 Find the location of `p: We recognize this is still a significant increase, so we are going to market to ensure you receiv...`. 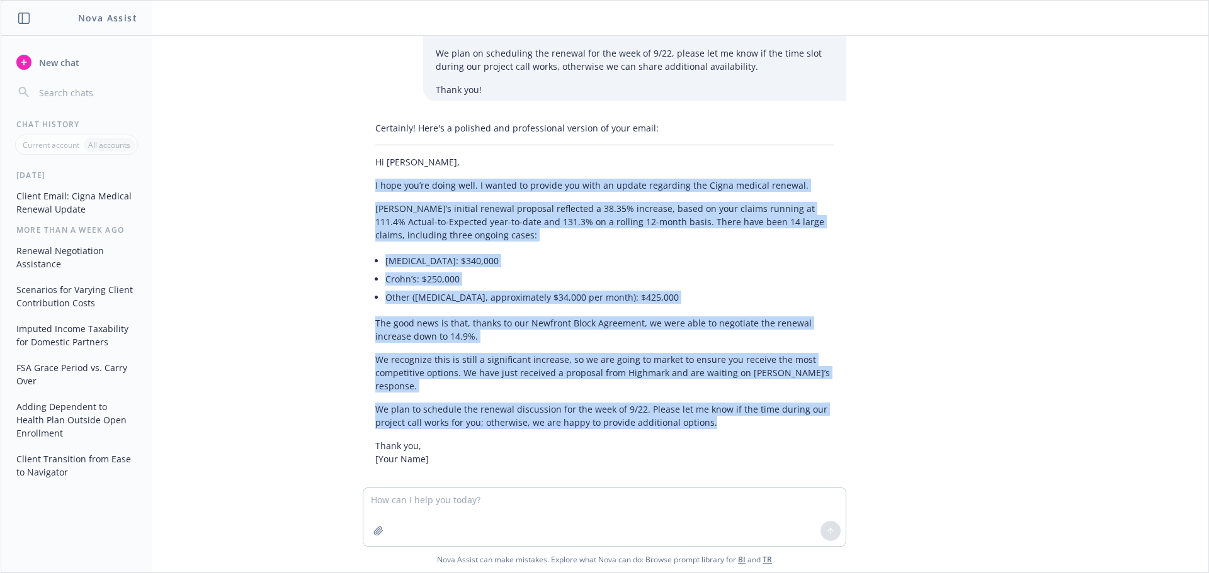

p: We recognize this is still a significant increase, so we are going to market to ensure you receiv... is located at coordinates (604, 373).